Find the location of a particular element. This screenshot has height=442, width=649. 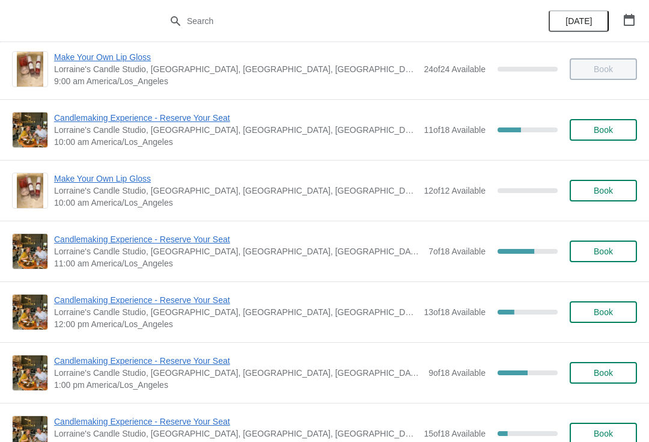

span: 9 of 18 Available is located at coordinates (457, 373).